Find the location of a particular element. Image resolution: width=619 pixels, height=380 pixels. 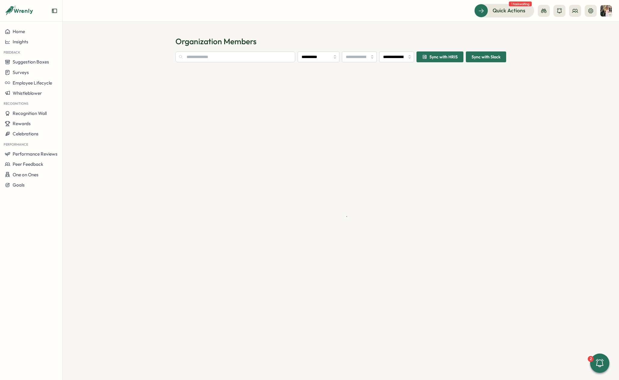

button: 2 is located at coordinates (600, 363).